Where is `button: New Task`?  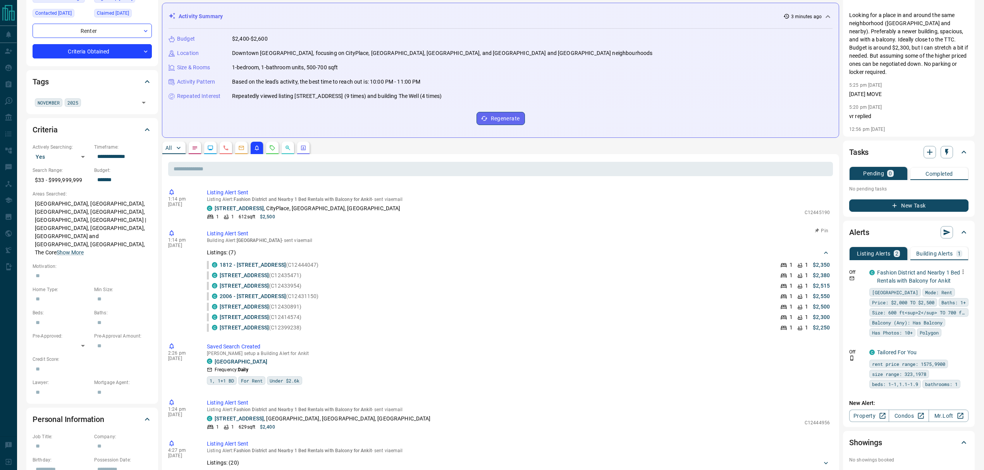 button: New Task is located at coordinates (909, 206).